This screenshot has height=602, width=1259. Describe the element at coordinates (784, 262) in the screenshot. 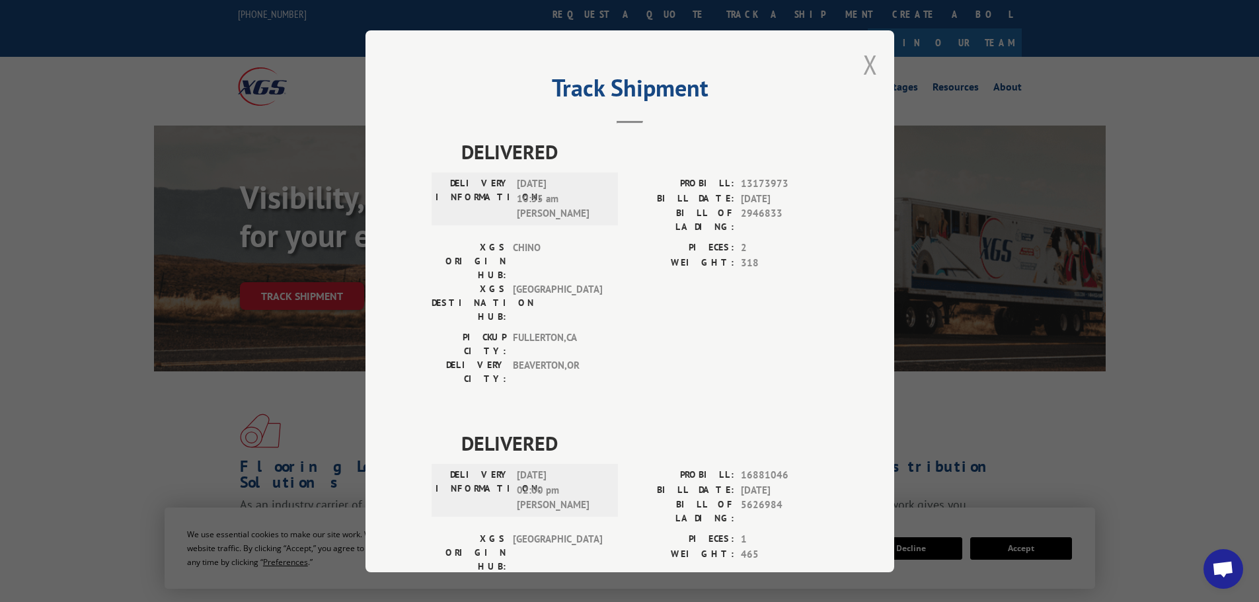

I see `span: 318` at that location.